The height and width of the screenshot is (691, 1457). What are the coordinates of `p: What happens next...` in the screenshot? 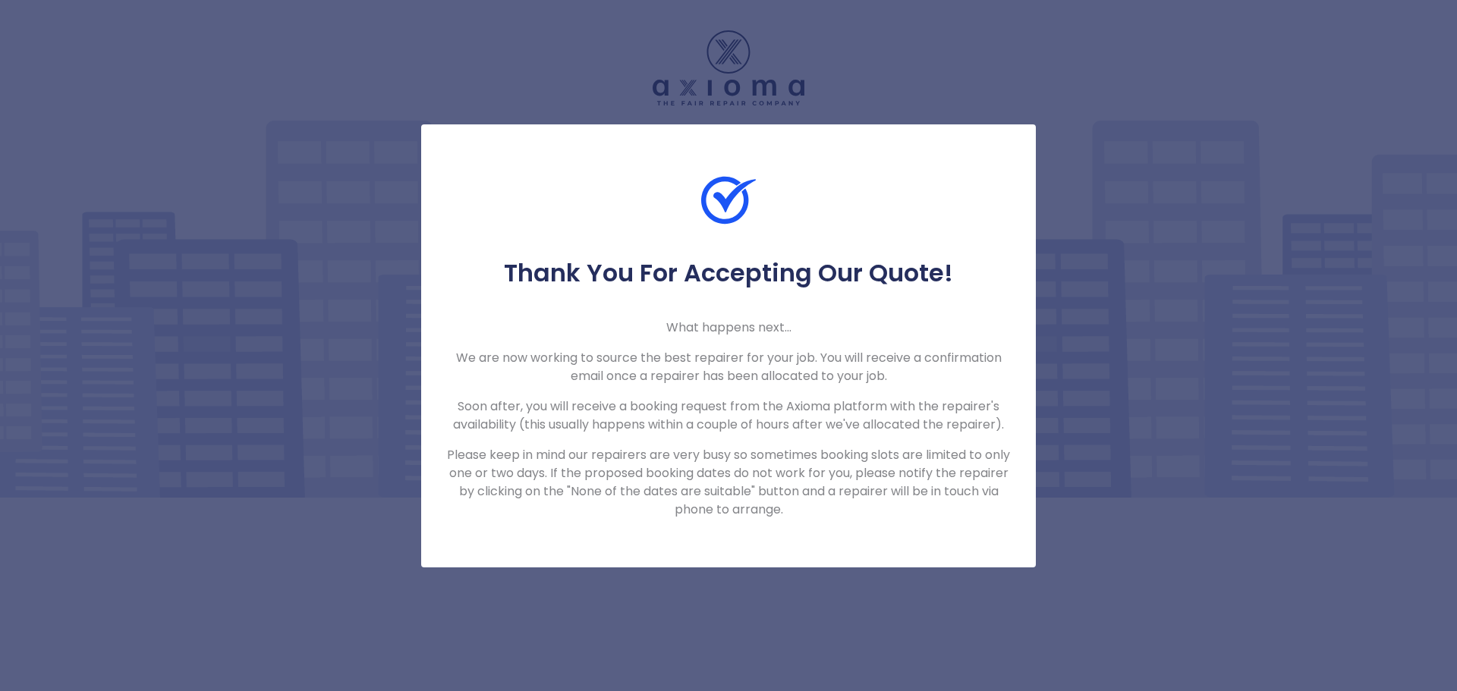 It's located at (729, 328).